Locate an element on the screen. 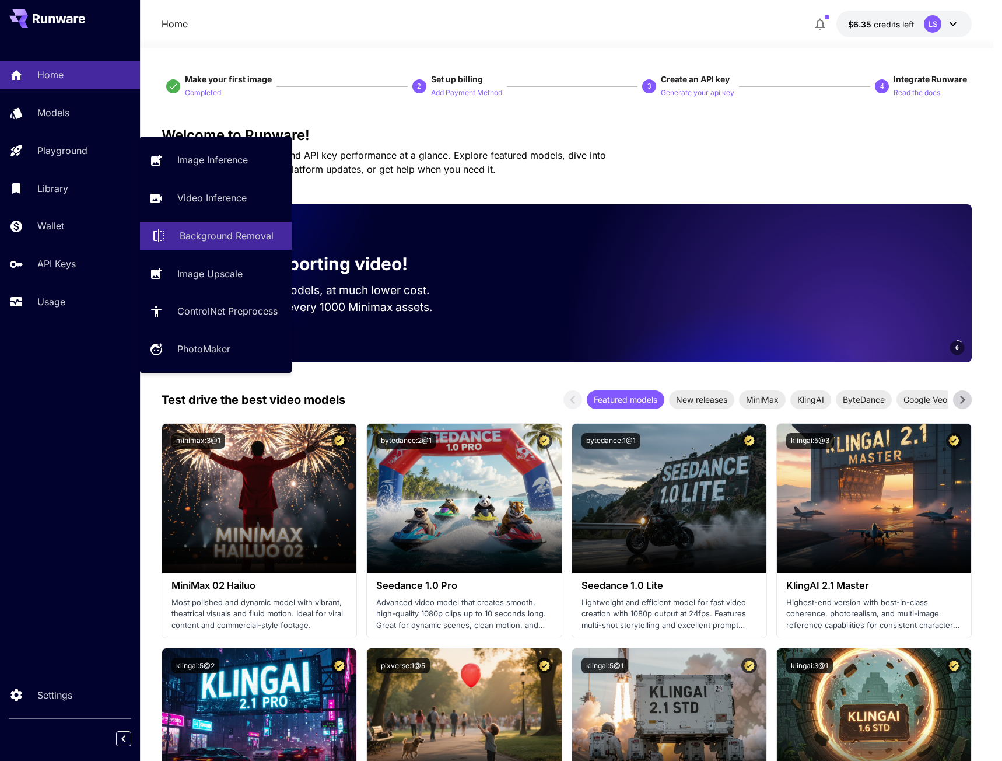  span: Check out your usage stats and API key performance at a glance. Explore featured models, dive int... is located at coordinates (384, 162).